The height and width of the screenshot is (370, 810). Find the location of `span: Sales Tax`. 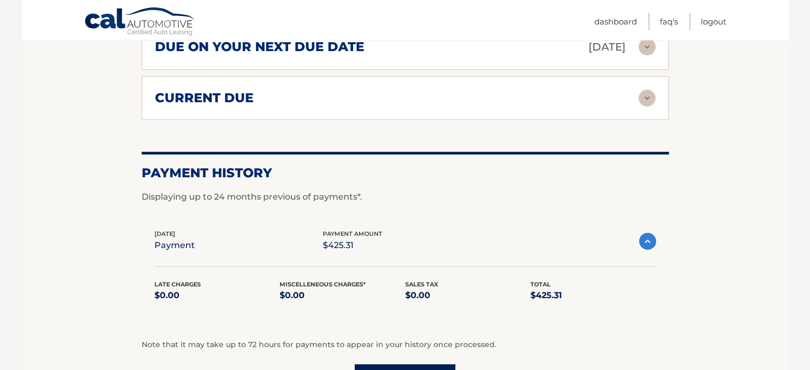

span: Sales Tax is located at coordinates (422, 284).